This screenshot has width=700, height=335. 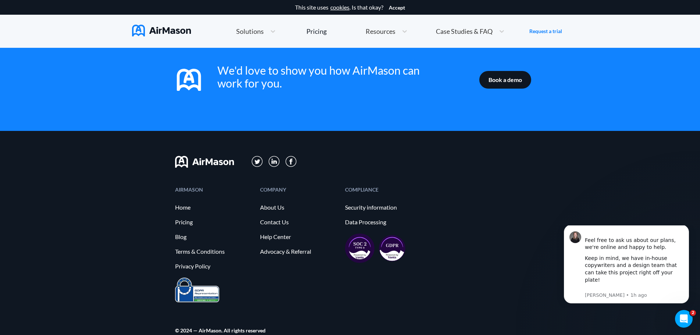 What do you see at coordinates (464, 31) in the screenshot?
I see `span: Case Studies & FAQ` at bounding box center [464, 31].